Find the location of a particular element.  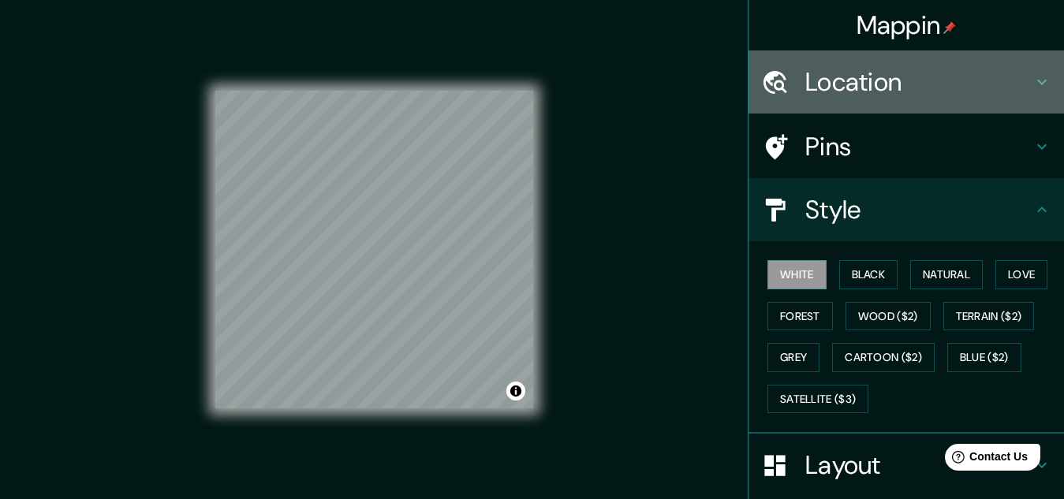

img: pin-icon.png is located at coordinates (950, 28).